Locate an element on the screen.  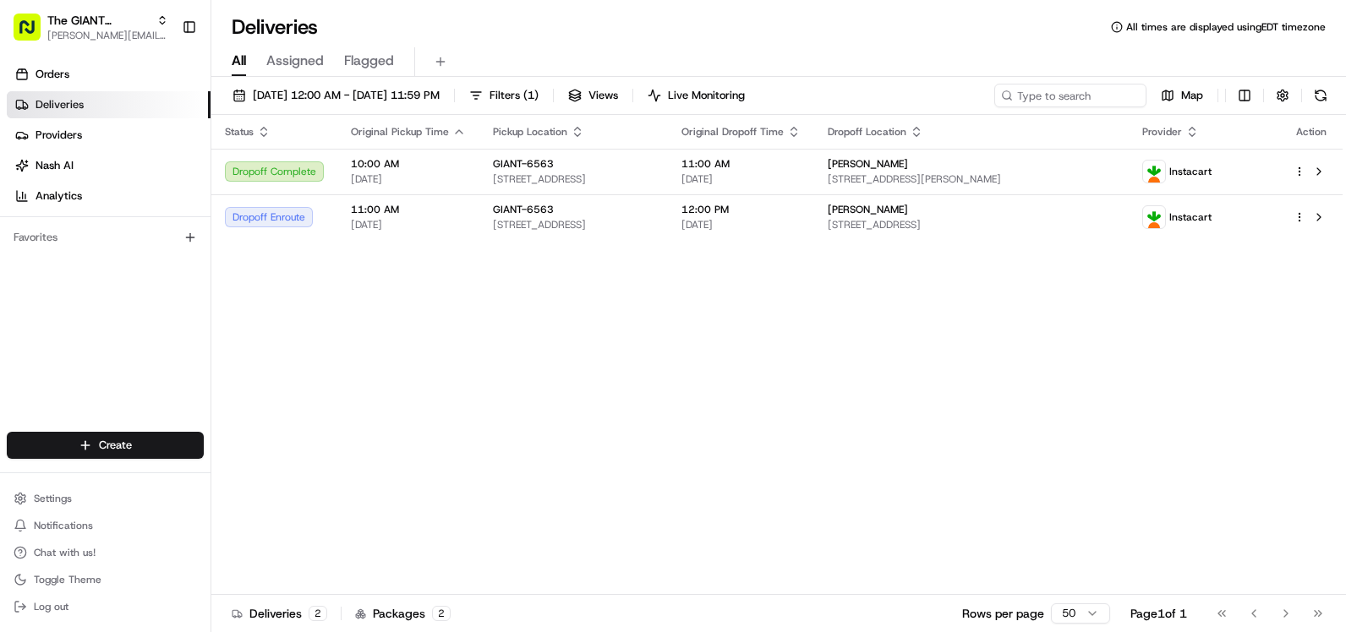
a: Analytics is located at coordinates (108, 196).